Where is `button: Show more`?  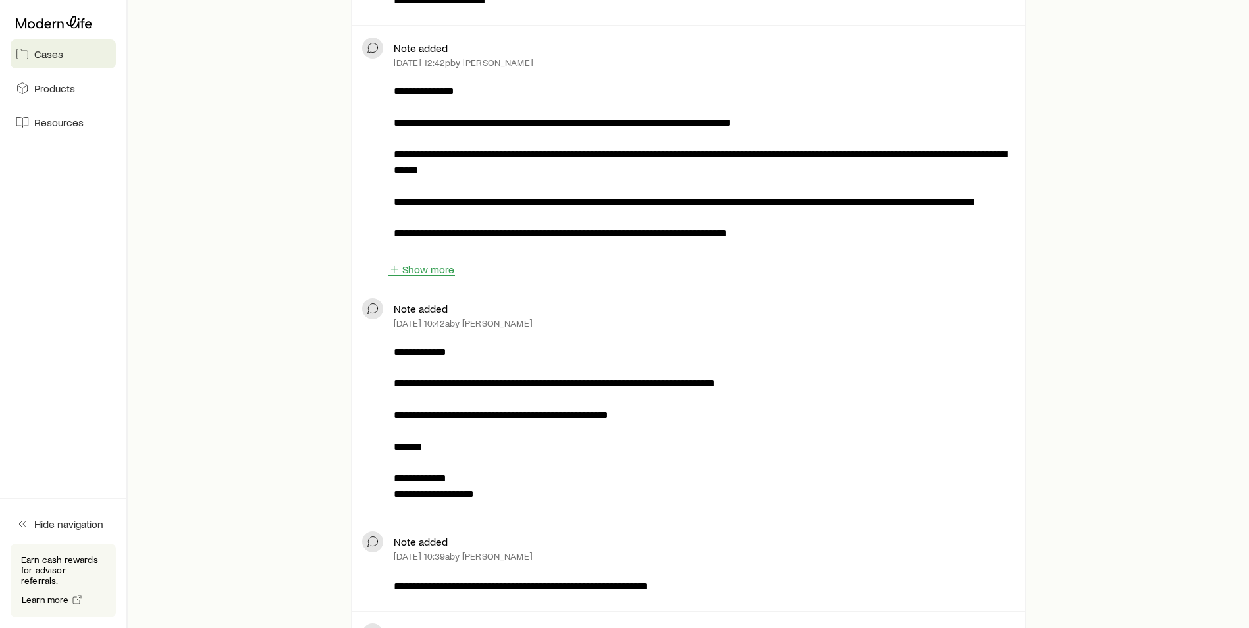 button: Show more is located at coordinates (421, 269).